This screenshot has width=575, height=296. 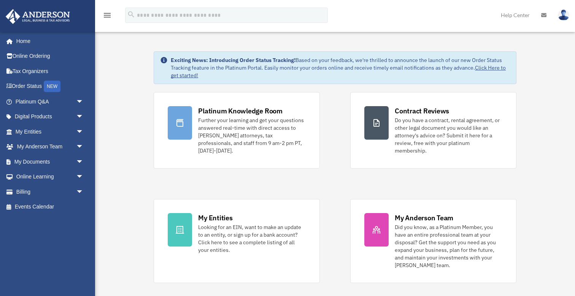 What do you see at coordinates (50, 147) in the screenshot?
I see `a: My Anderson Teamarrow_drop_down` at bounding box center [50, 147].